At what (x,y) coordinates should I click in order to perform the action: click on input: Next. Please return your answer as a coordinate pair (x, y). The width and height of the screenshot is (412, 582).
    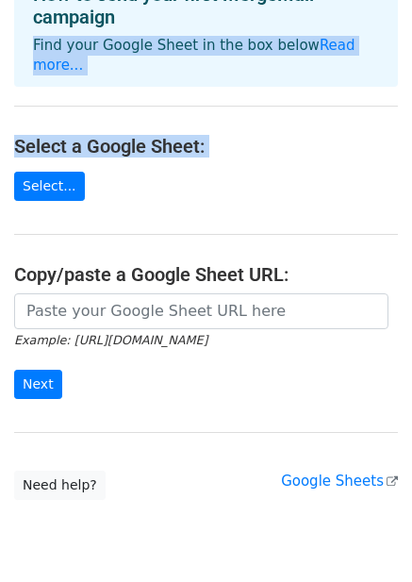
    Looking at the image, I should click on (38, 384).